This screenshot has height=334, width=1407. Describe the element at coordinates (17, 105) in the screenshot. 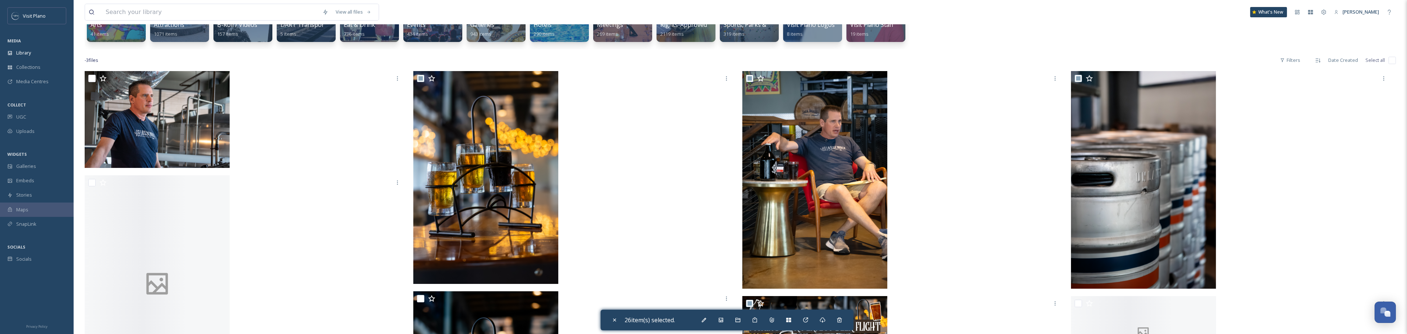

I see `span: COLLECT` at that location.